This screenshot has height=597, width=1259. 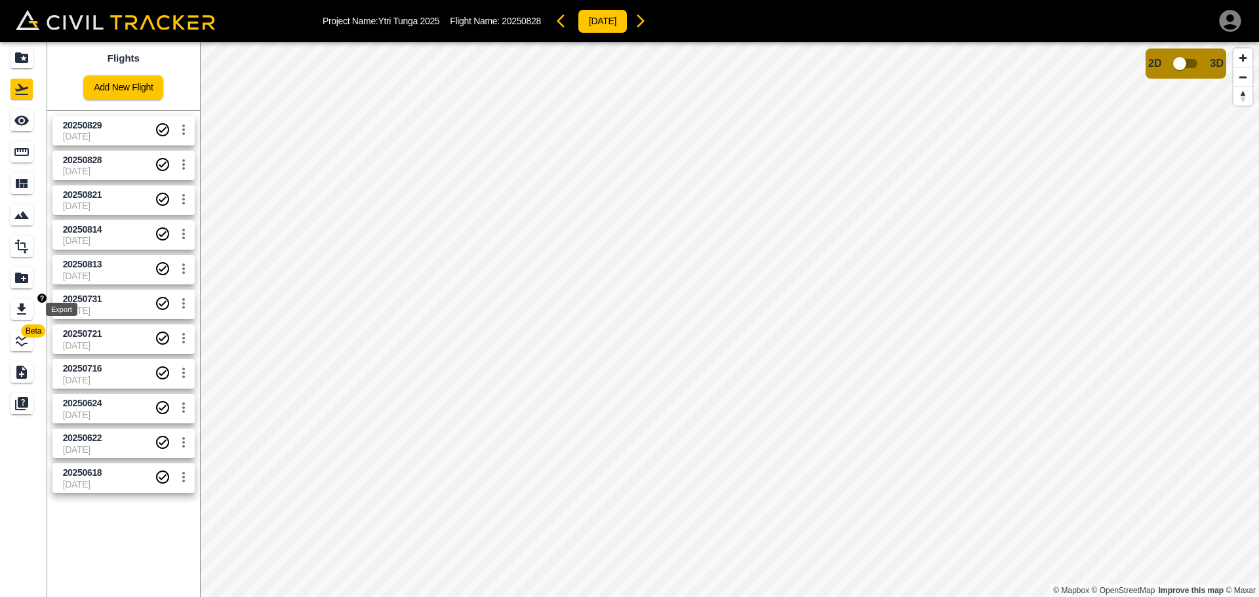 What do you see at coordinates (1243, 96) in the screenshot?
I see `button: Reset bearing to north` at bounding box center [1243, 96].